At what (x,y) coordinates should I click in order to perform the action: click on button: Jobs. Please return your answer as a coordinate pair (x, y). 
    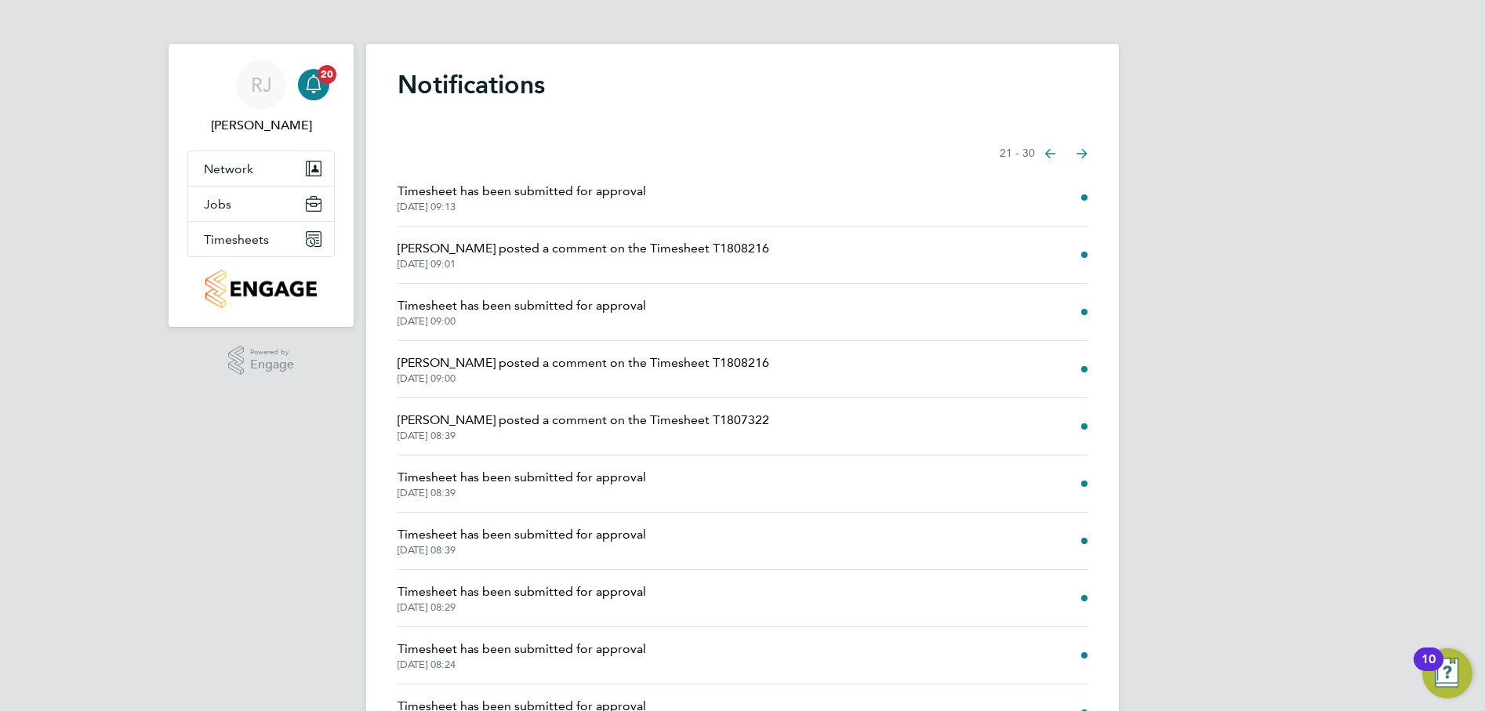
    Looking at the image, I should click on (261, 204).